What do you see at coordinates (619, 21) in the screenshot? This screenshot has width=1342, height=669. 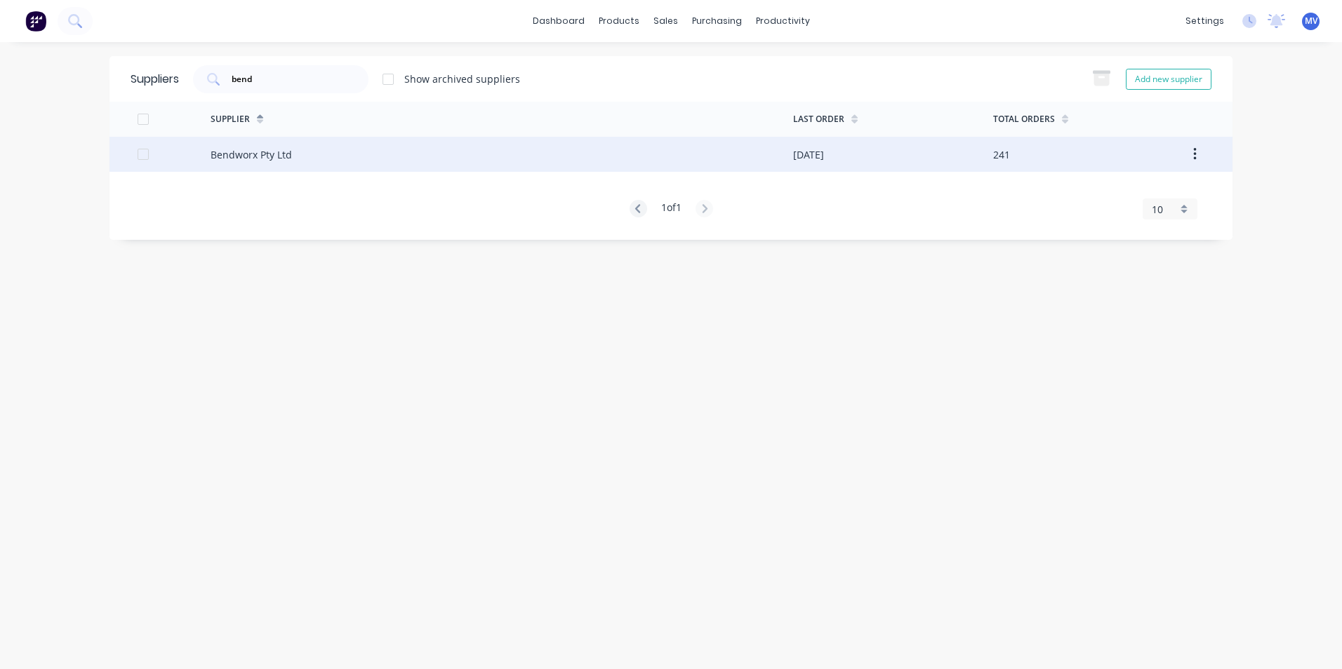 I see `div: products` at bounding box center [619, 21].